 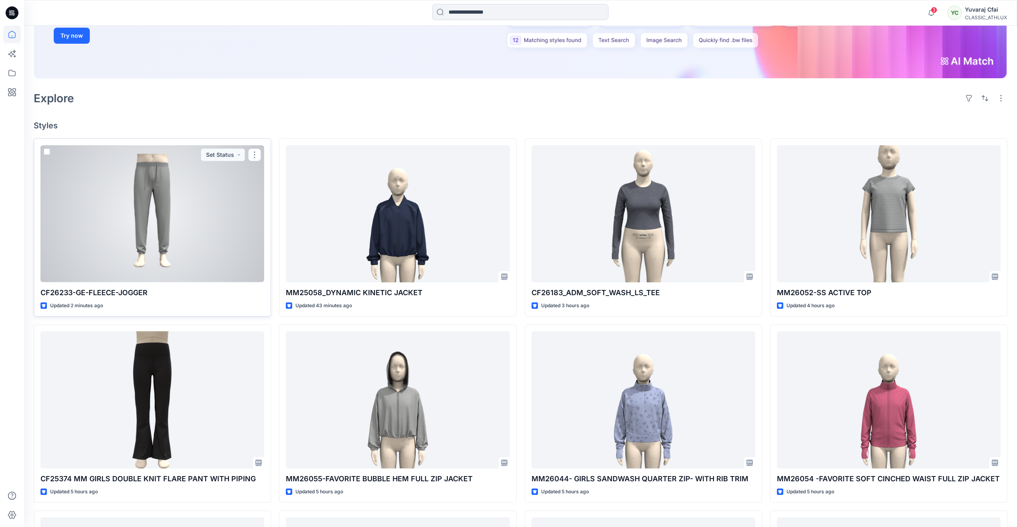 What do you see at coordinates (54, 98) in the screenshot?
I see `h2: Explore` at bounding box center [54, 98].